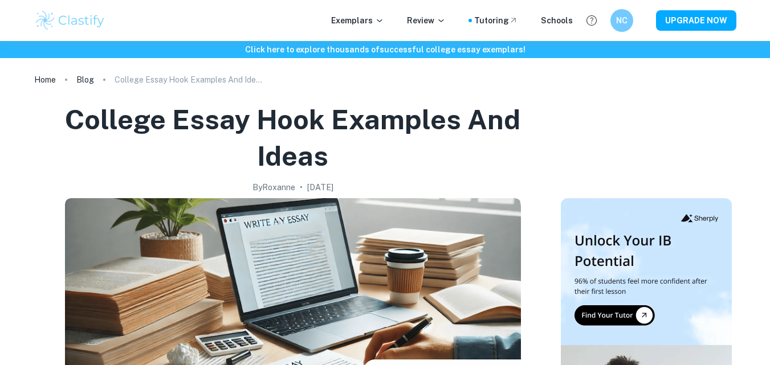 The image size is (770, 365). I want to click on a: Home, so click(45, 80).